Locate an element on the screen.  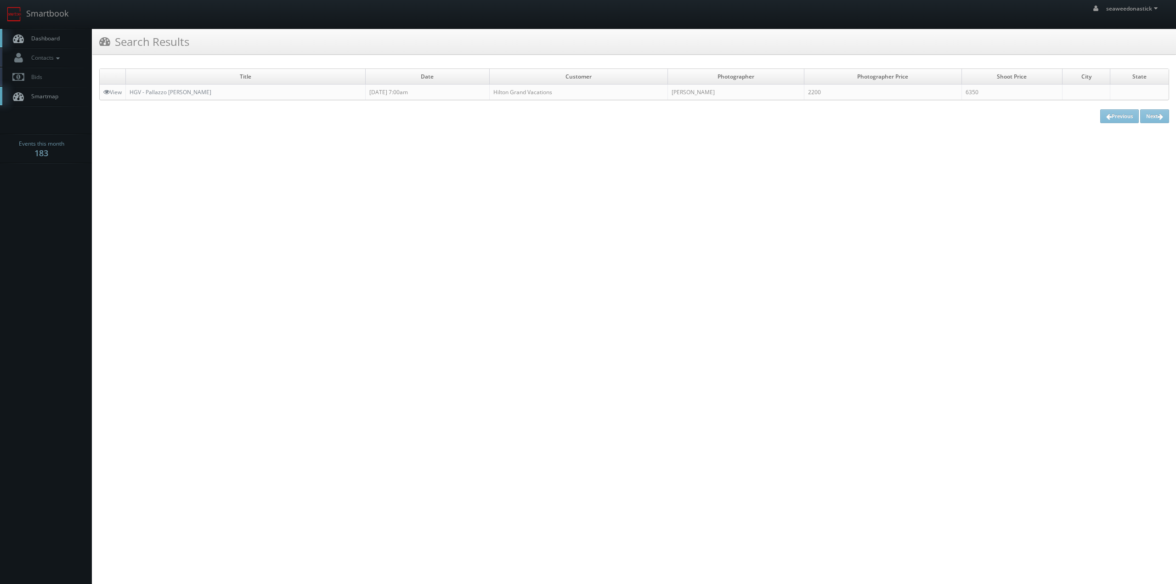
td: Date is located at coordinates (427, 77).